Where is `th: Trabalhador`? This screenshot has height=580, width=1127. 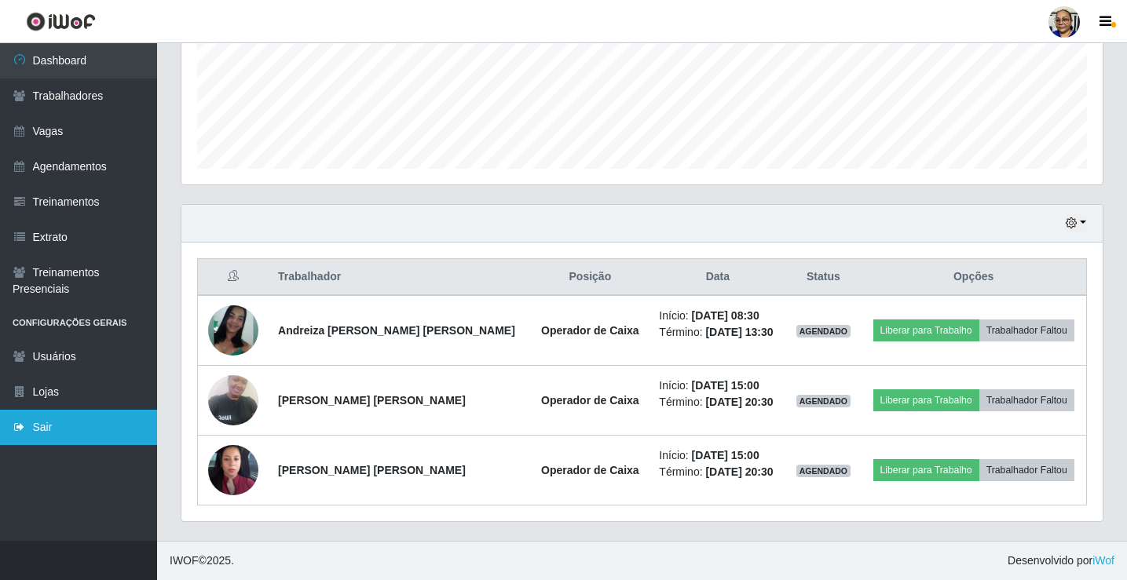 th: Trabalhador is located at coordinates (399, 277).